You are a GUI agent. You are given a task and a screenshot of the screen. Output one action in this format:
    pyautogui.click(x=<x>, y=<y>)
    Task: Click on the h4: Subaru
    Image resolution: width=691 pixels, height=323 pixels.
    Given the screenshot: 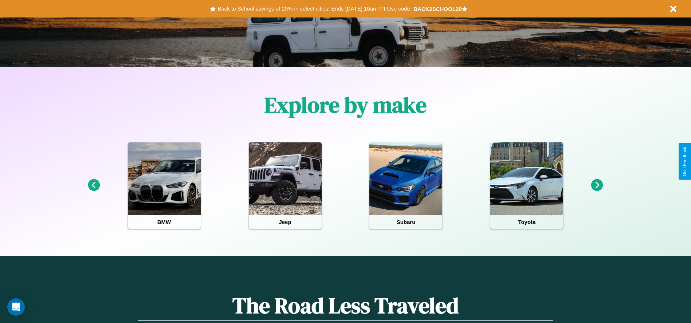 What is the action you would take?
    pyautogui.click(x=406, y=222)
    